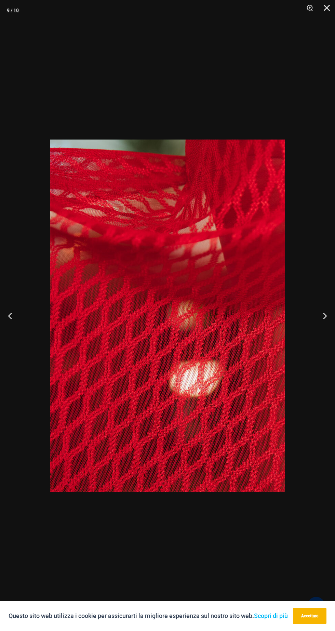  I want to click on a: Scopri di più, so click(271, 615).